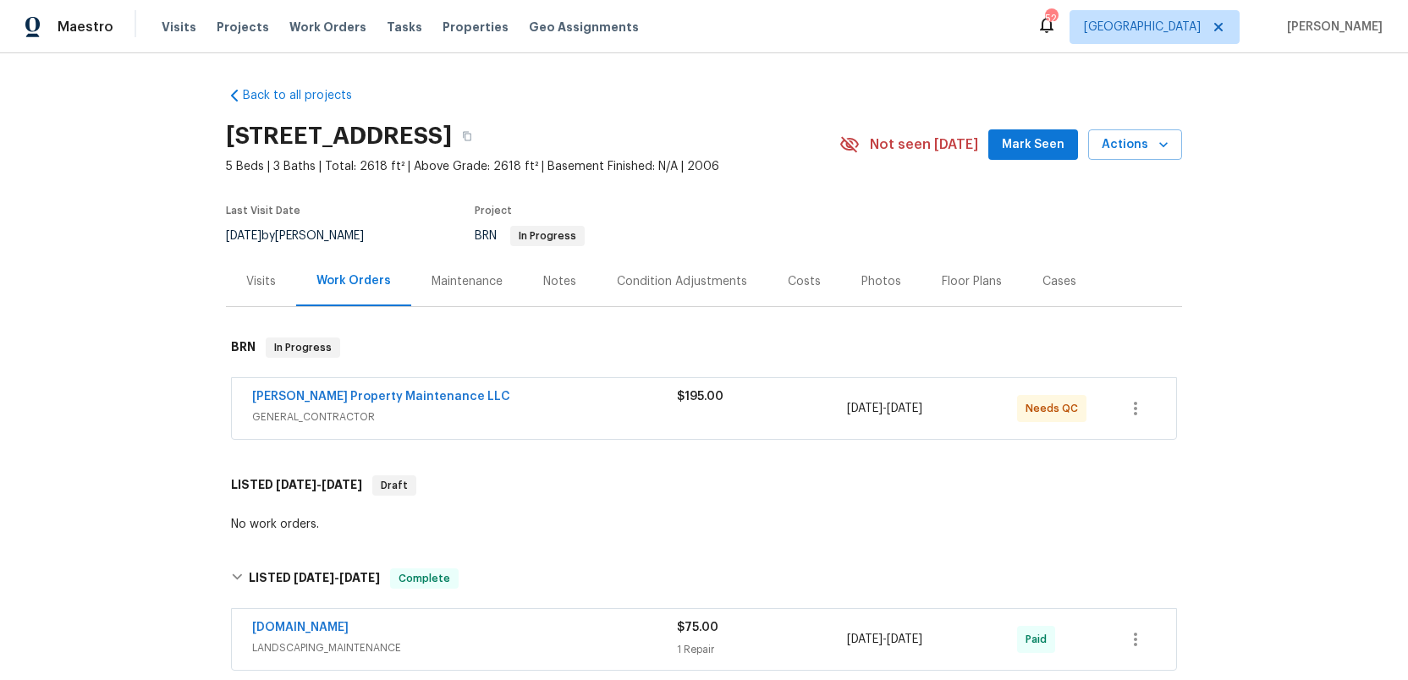 The height and width of the screenshot is (680, 1408). I want to click on a: Back to all projects, so click(307, 96).